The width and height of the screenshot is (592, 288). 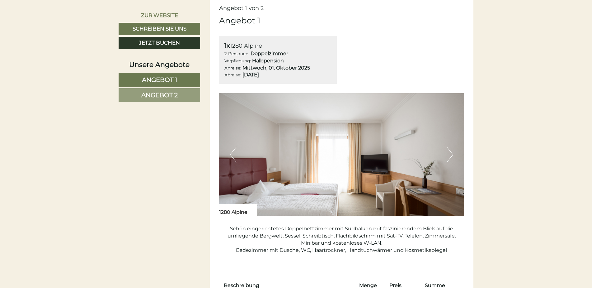 I want to click on b: Doppelzimmer, so click(x=269, y=53).